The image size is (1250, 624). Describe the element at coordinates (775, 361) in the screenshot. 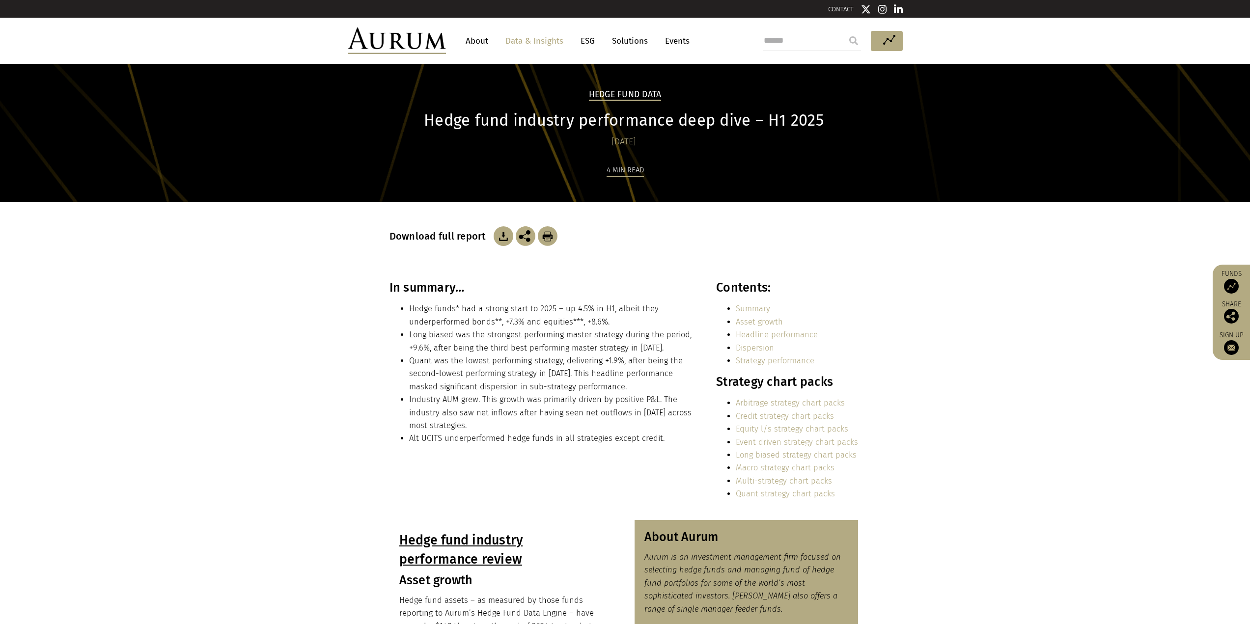

I see `a: Strategy performance` at that location.